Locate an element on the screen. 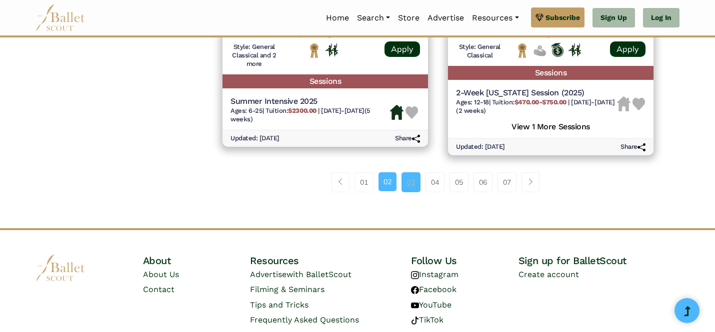 This screenshot has height=332, width=715. a: Sign Up is located at coordinates (613, 18).